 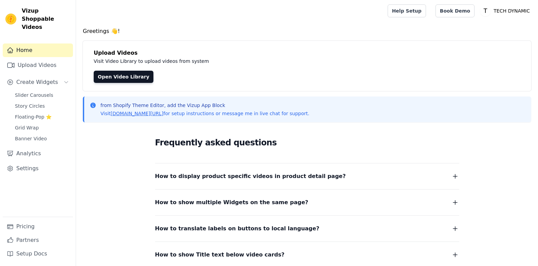 I want to click on a: Analytics, so click(x=38, y=153).